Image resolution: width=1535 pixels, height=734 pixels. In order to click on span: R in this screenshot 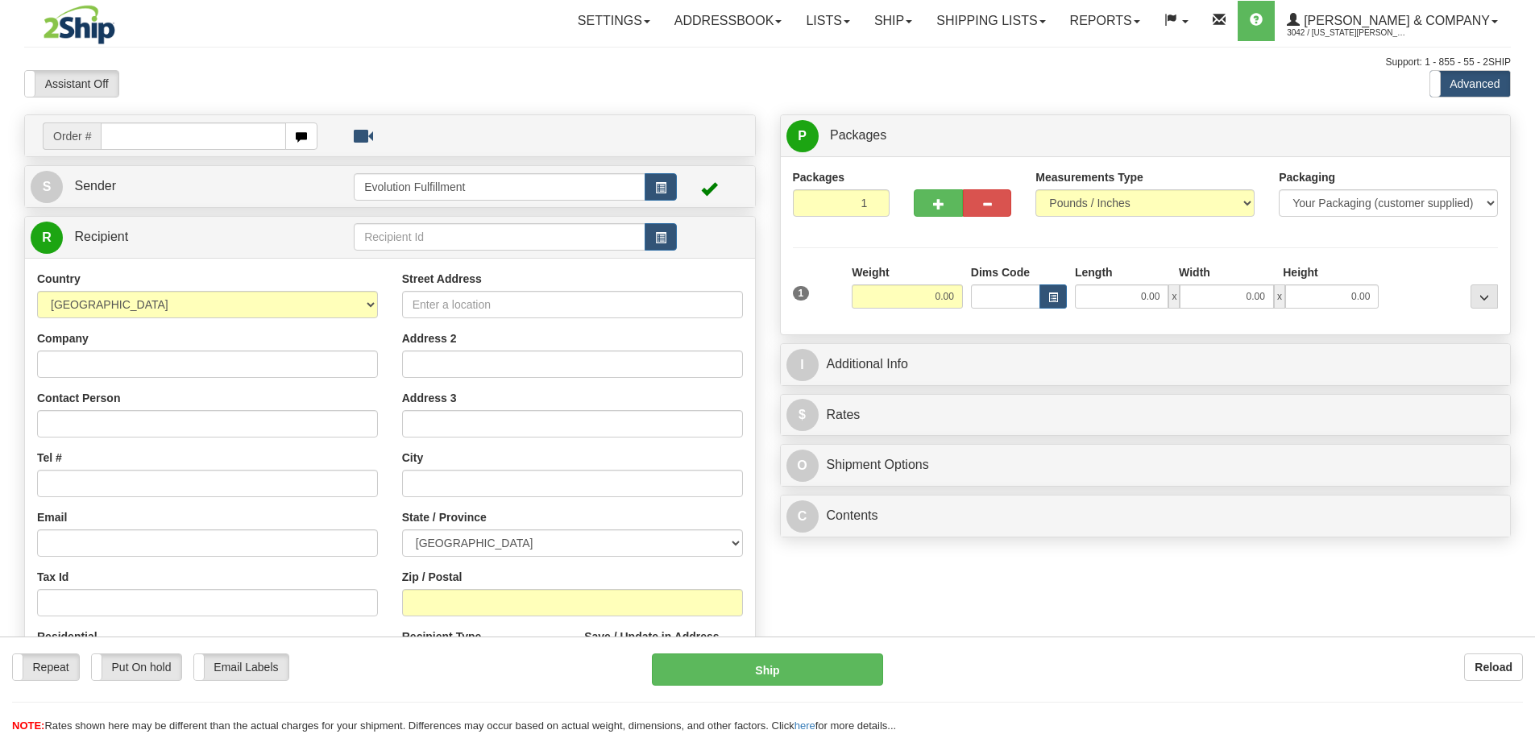, I will do `click(47, 238)`.